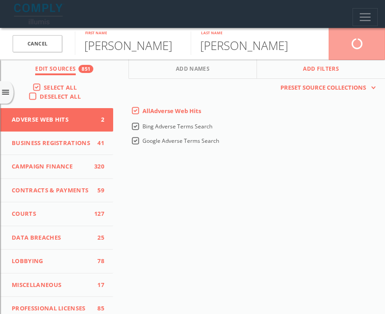 This screenshot has width=385, height=314. What do you see at coordinates (57, 120) in the screenshot?
I see `button: Adverse Web Hits2` at bounding box center [57, 120].